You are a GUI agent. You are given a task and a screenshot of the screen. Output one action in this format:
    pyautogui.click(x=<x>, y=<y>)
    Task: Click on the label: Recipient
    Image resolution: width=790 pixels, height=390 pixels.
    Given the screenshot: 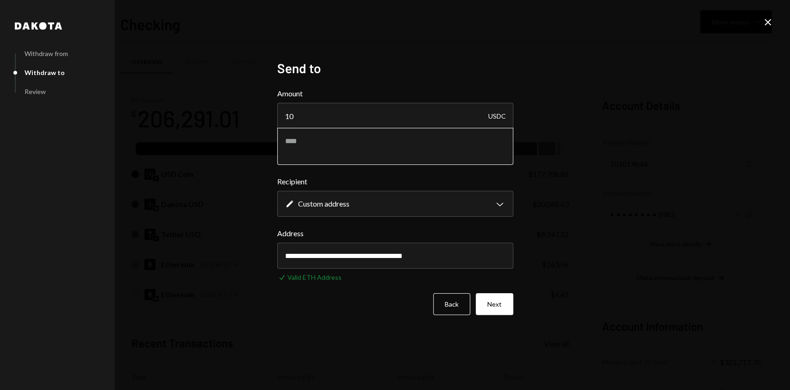 What is the action you would take?
    pyautogui.click(x=395, y=181)
    